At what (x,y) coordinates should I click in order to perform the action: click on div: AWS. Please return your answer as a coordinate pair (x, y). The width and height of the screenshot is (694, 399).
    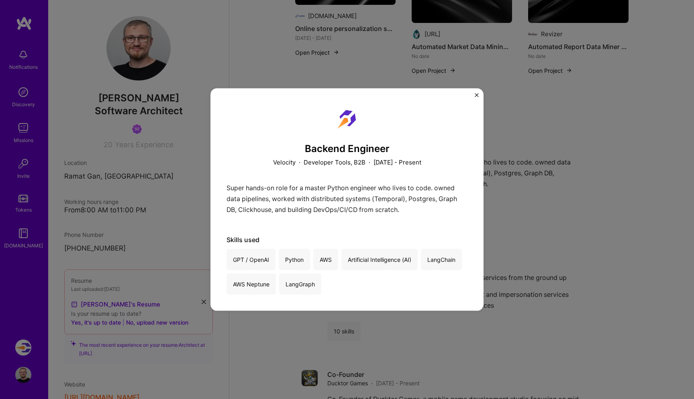
    Looking at the image, I should click on (326, 259).